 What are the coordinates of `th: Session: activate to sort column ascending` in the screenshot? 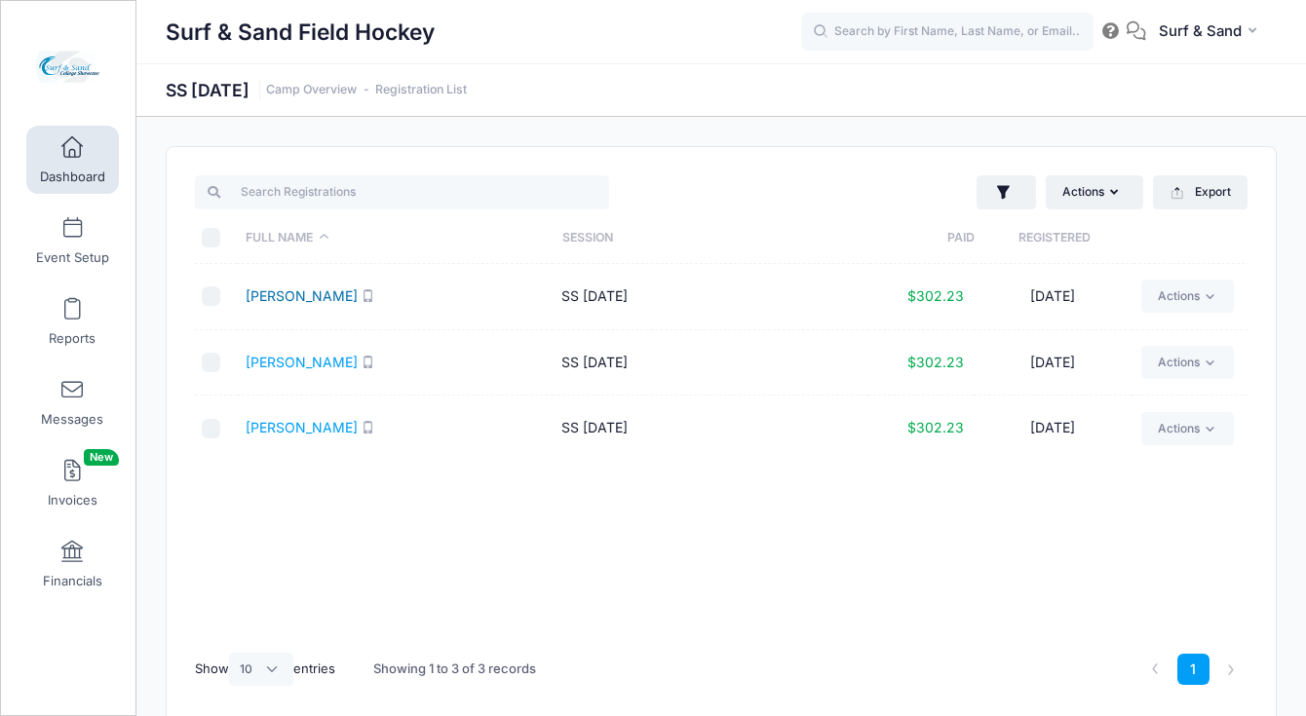 It's located at (710, 238).